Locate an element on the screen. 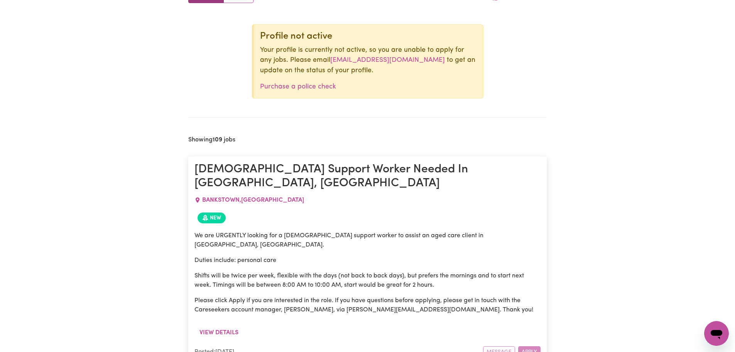  b: 109 is located at coordinates (217, 140).